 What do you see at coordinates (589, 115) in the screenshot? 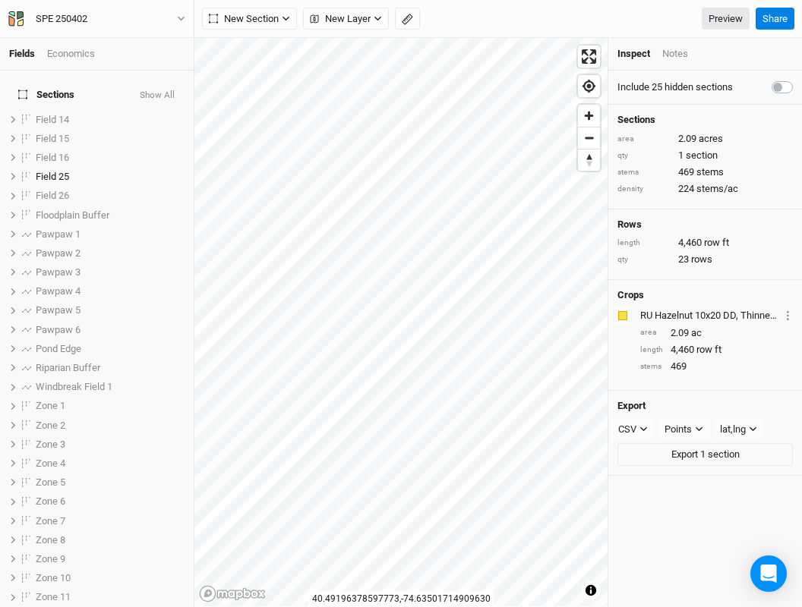
I see `span: Zoom in` at bounding box center [589, 115].